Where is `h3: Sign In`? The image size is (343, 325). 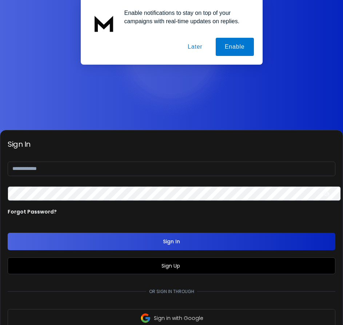 h3: Sign In is located at coordinates (171, 144).